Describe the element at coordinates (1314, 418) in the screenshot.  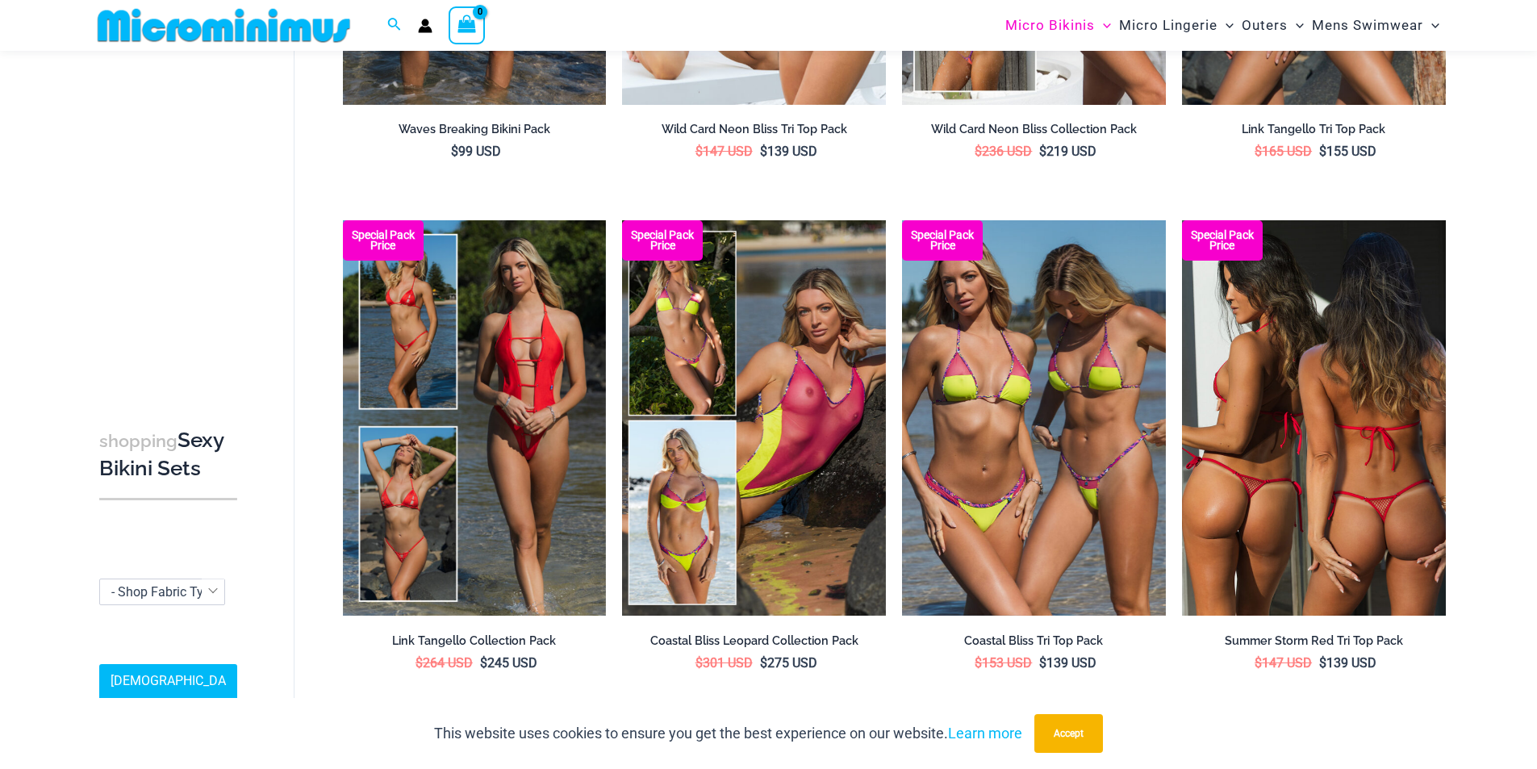
I see `a: Summer Storm Red Tri Top Pack F Summer Storm Red Tri Top Pack BSummer Storm Red Tri Top Pack B` at that location.